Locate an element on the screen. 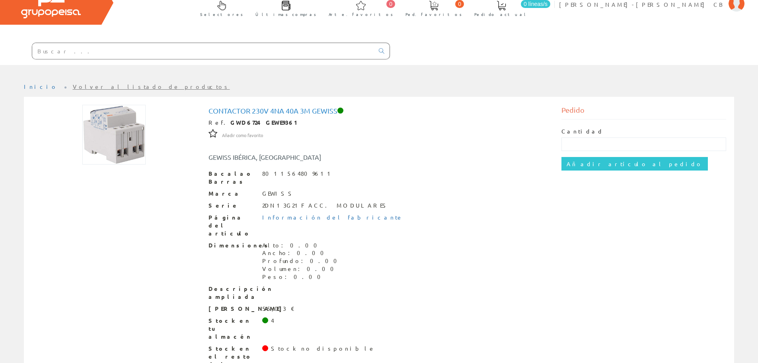  font: Marca is located at coordinates (225, 193).